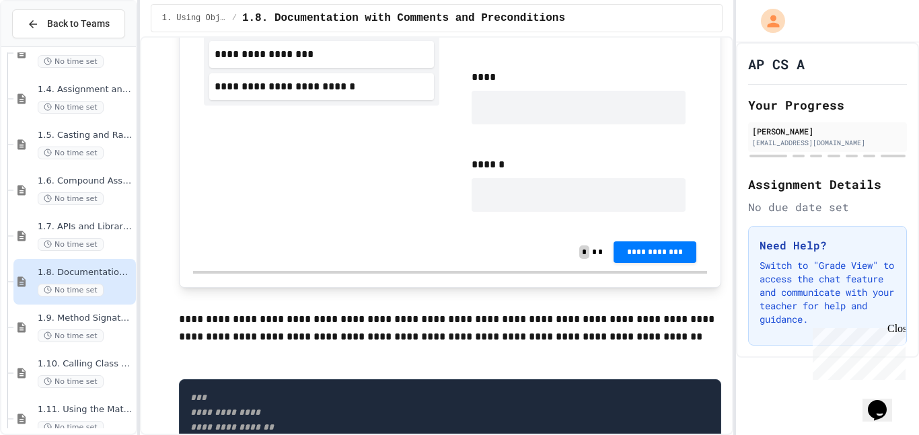  What do you see at coordinates (194, 18) in the screenshot?
I see `span: 1. Using Objects and Methods` at bounding box center [194, 18].